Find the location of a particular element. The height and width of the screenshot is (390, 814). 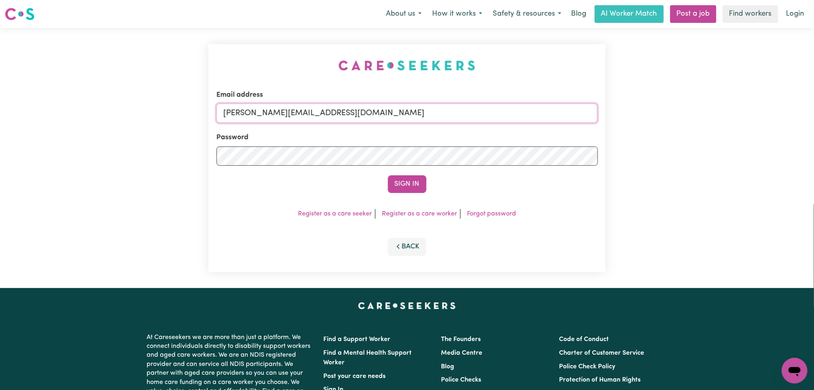

a: Protection of Human Rights is located at coordinates (600, 380).